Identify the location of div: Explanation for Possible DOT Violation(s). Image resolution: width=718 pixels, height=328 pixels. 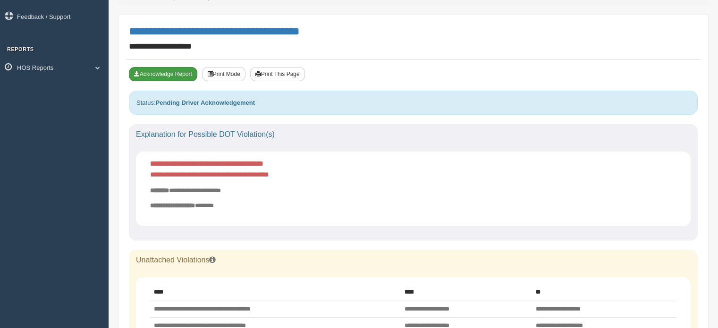
(413, 135).